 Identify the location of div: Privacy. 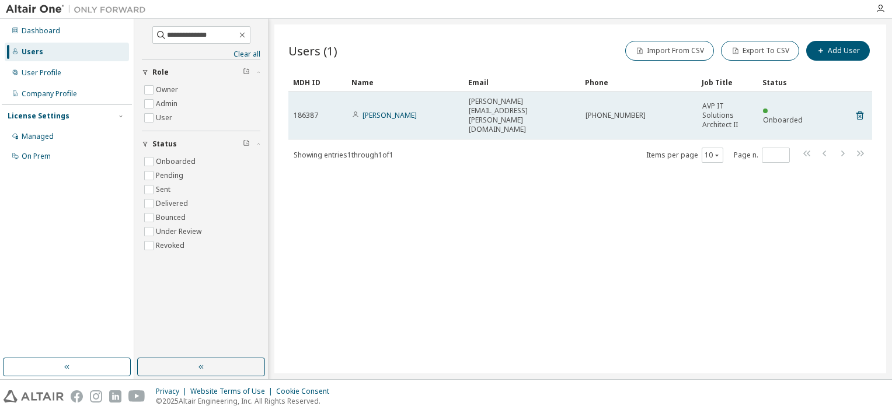
(173, 392).